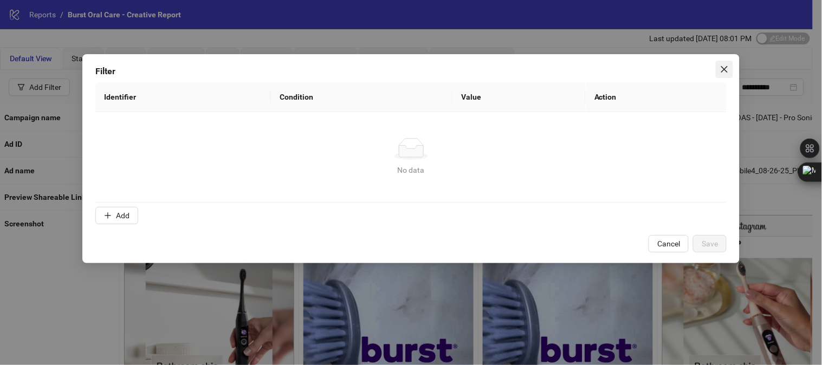 The image size is (822, 365). What do you see at coordinates (725, 69) in the screenshot?
I see `button: Close` at bounding box center [725, 69].